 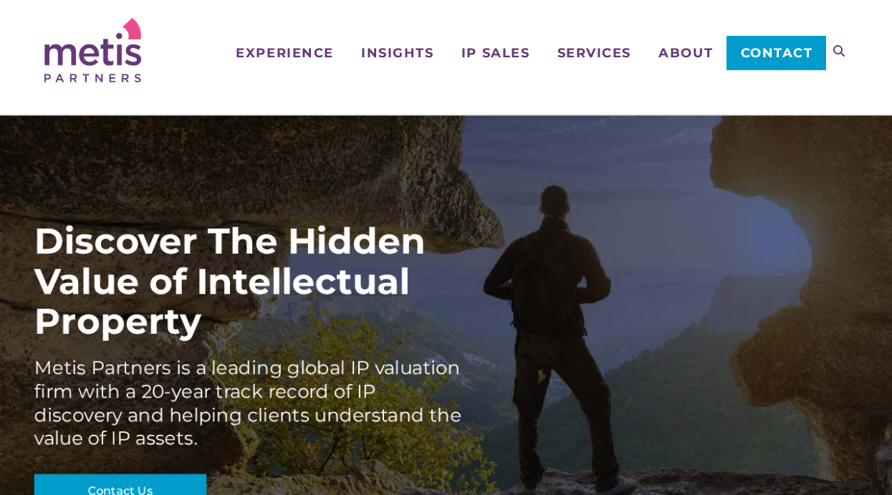 I want to click on a: Contact, so click(x=776, y=53).